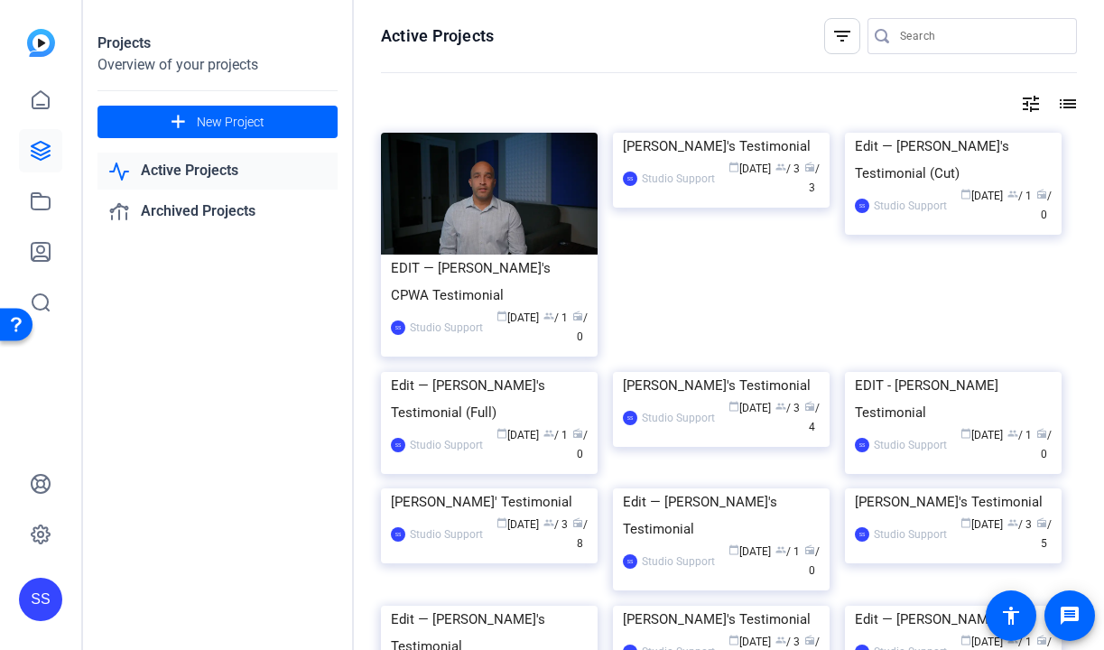  I want to click on img: blue-gradient.svg, so click(41, 42).